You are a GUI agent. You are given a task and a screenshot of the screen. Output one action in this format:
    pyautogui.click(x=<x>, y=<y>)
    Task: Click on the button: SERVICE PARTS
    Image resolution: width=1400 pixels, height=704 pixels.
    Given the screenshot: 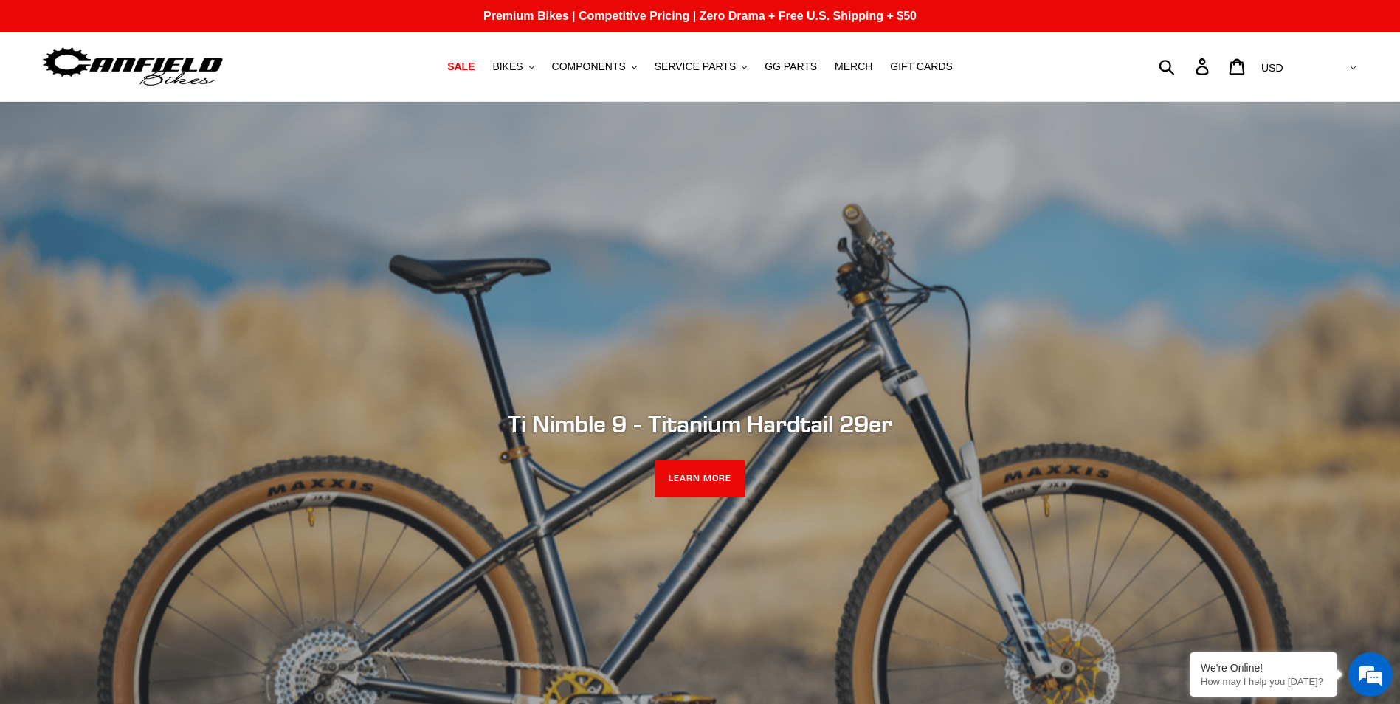 What is the action you would take?
    pyautogui.click(x=701, y=66)
    